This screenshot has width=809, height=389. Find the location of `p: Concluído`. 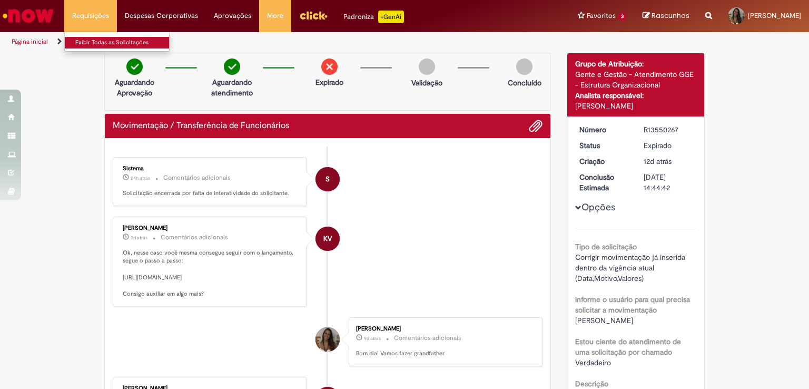

p: Concluído is located at coordinates (524, 83).